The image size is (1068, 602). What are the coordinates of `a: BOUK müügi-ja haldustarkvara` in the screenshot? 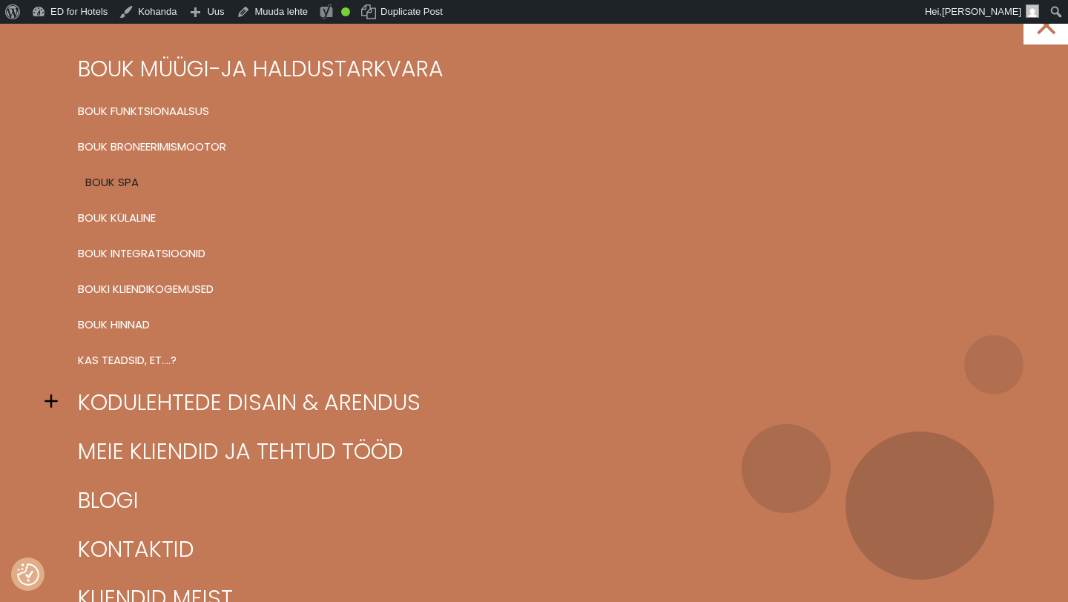 It's located at (545, 69).